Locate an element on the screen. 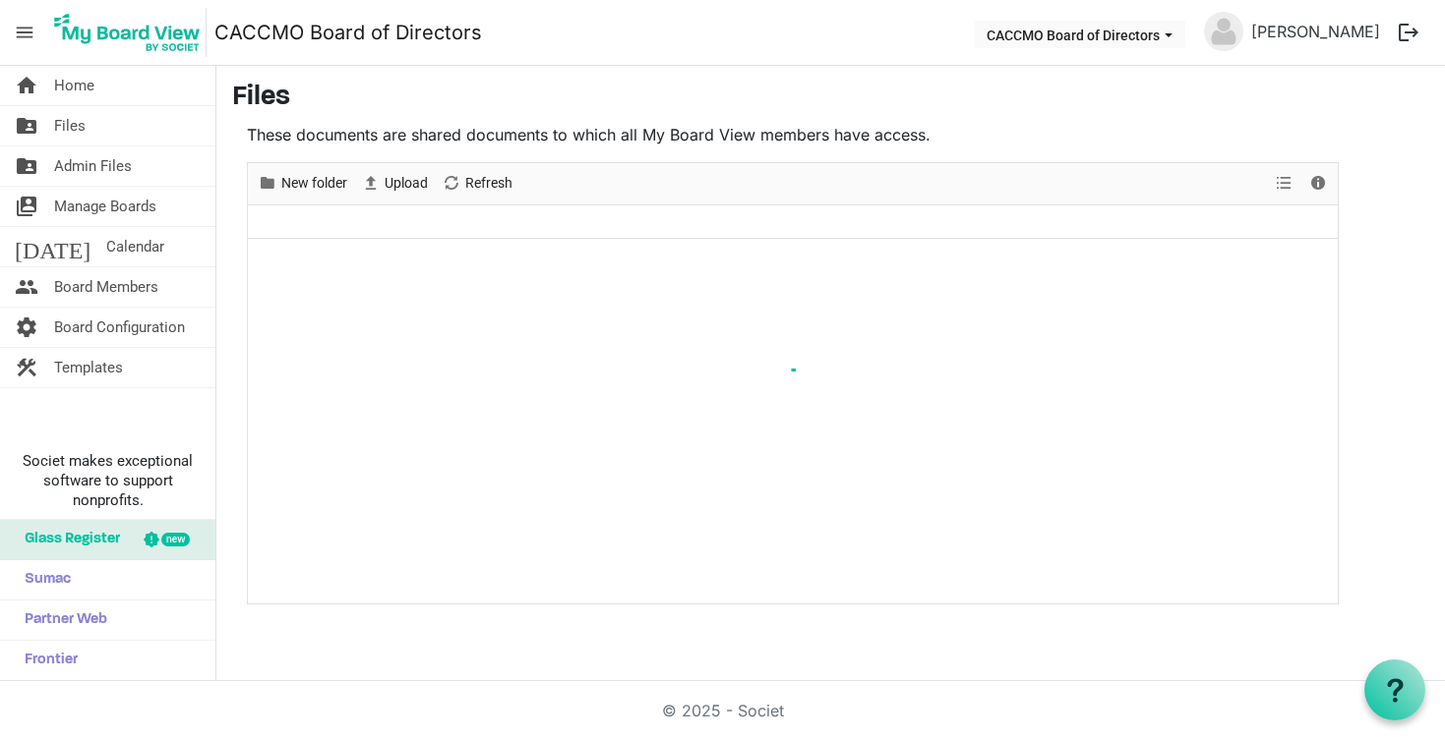 This screenshot has height=740, width=1445. span: home is located at coordinates (27, 86).